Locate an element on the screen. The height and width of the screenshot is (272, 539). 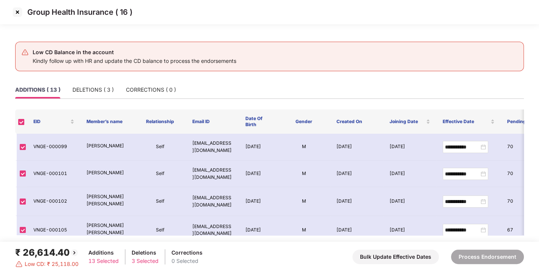
span: EID is located at coordinates (51, 122).